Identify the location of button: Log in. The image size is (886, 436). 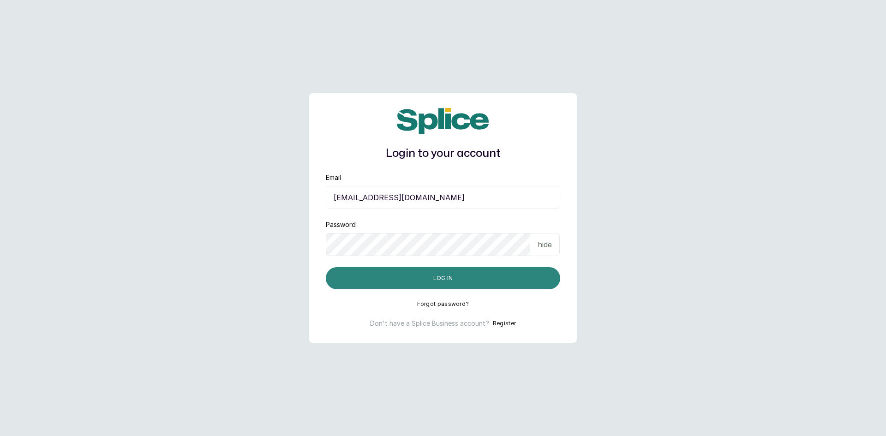
(443, 278).